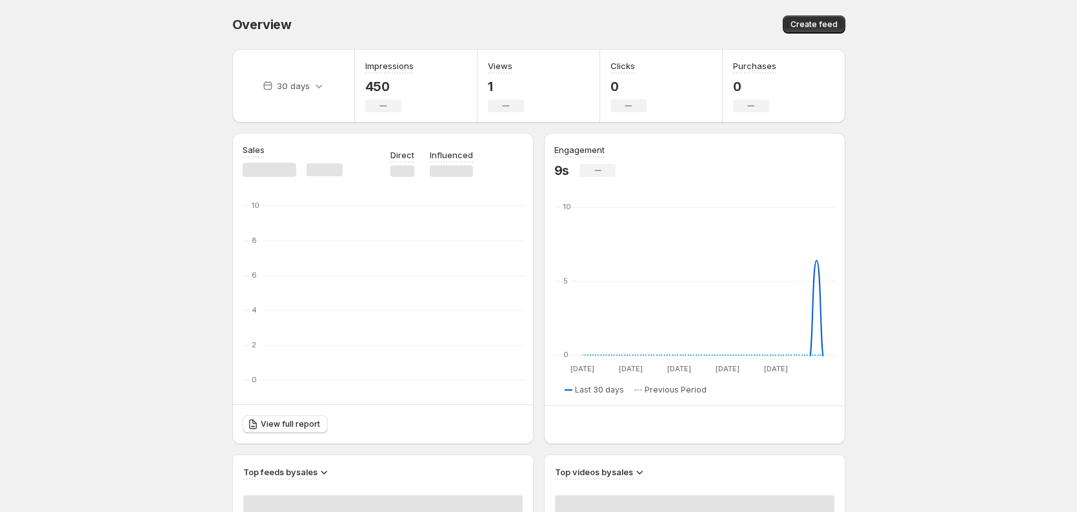 This screenshot has height=512, width=1077. I want to click on span: Previous Period, so click(676, 390).